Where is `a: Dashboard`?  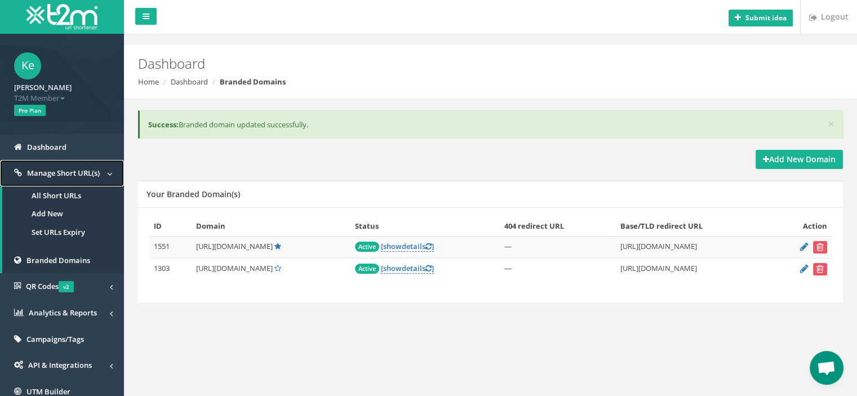
a: Dashboard is located at coordinates (189, 82).